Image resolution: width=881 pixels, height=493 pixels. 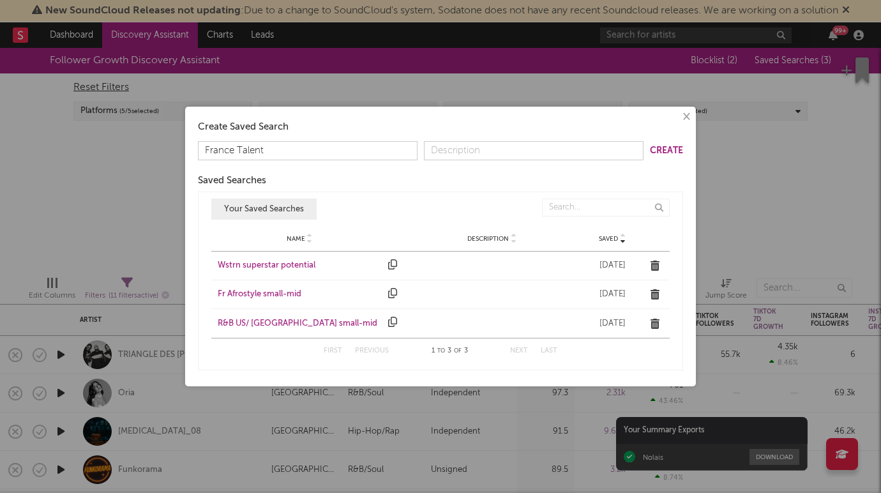 What do you see at coordinates (450, 351) in the screenshot?
I see `div: 1 3 3` at bounding box center [450, 351].